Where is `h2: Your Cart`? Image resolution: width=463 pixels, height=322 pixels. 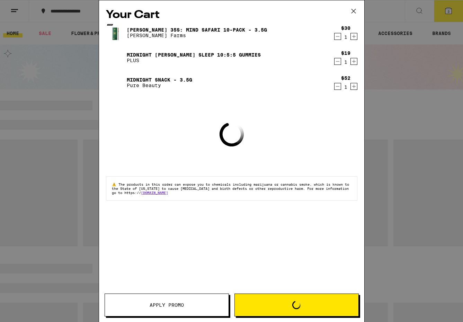
h2: Your Cart is located at coordinates (232, 15).